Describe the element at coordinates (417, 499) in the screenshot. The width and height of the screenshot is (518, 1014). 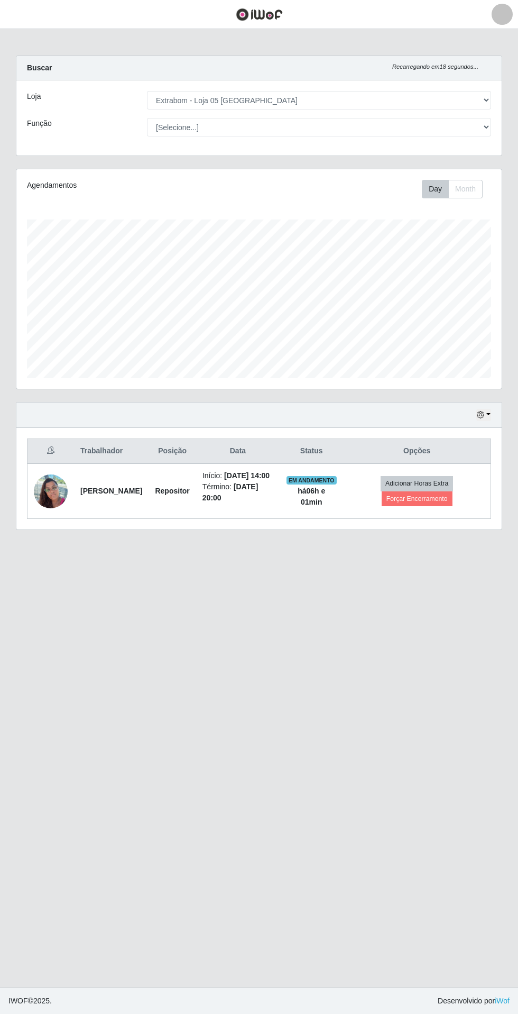
I see `button: Forçar Encerramento` at that location.